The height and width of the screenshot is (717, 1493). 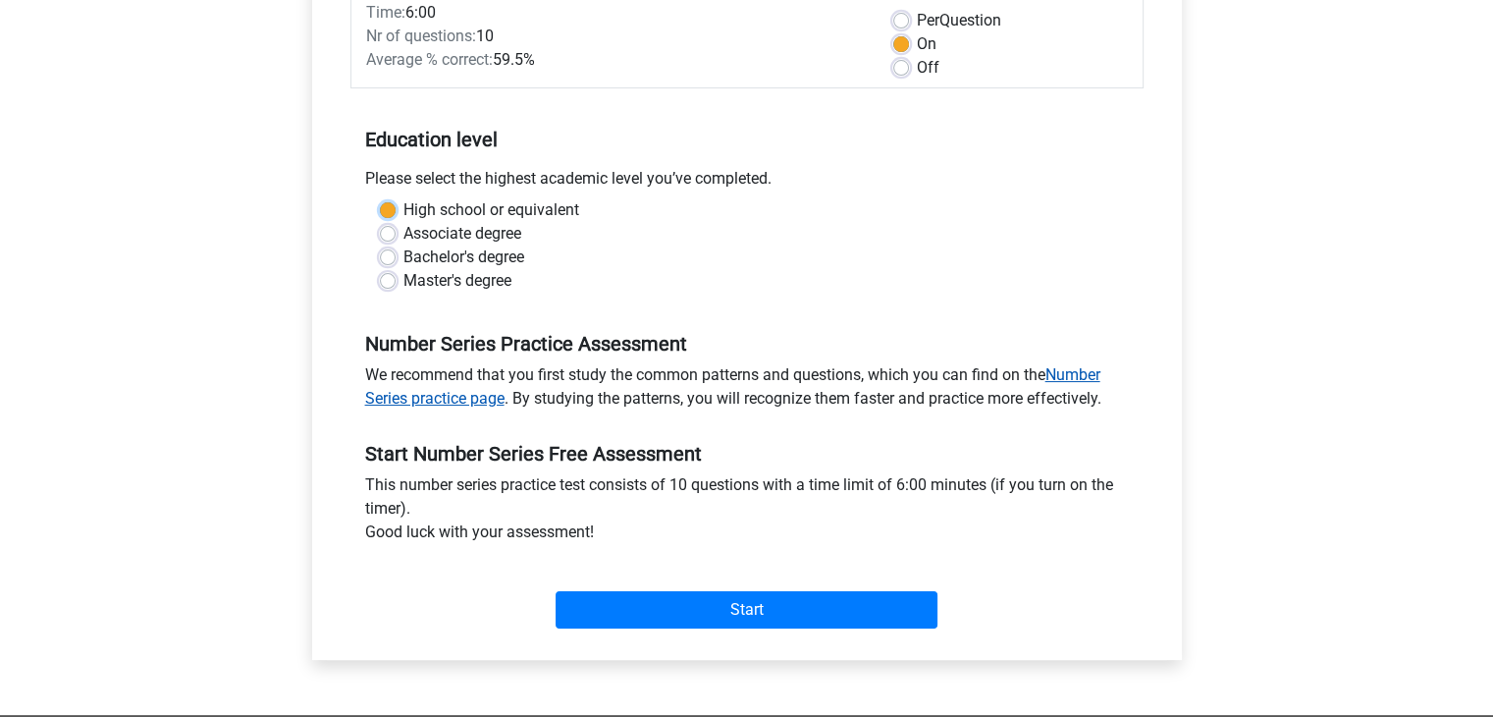 I want to click on label: Master's degree, so click(x=457, y=281).